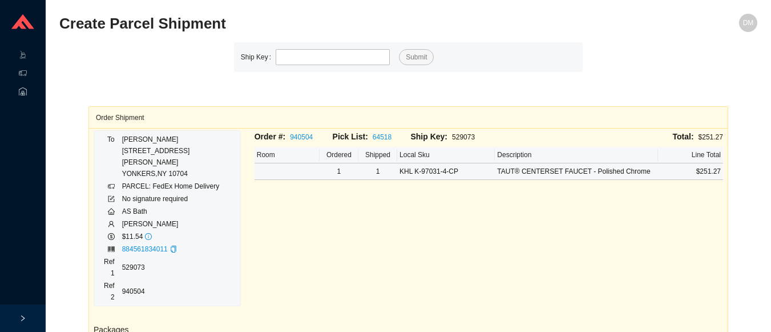 Image resolution: width=771 pixels, height=332 pixels. I want to click on td: No signature required, so click(179, 199).